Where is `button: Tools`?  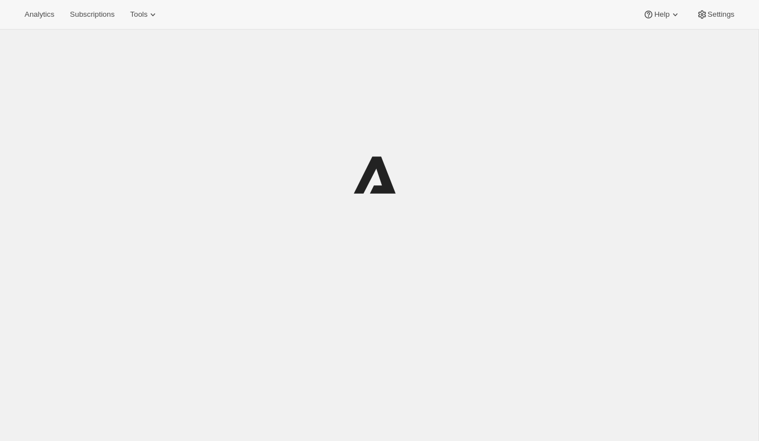
button: Tools is located at coordinates (144, 15).